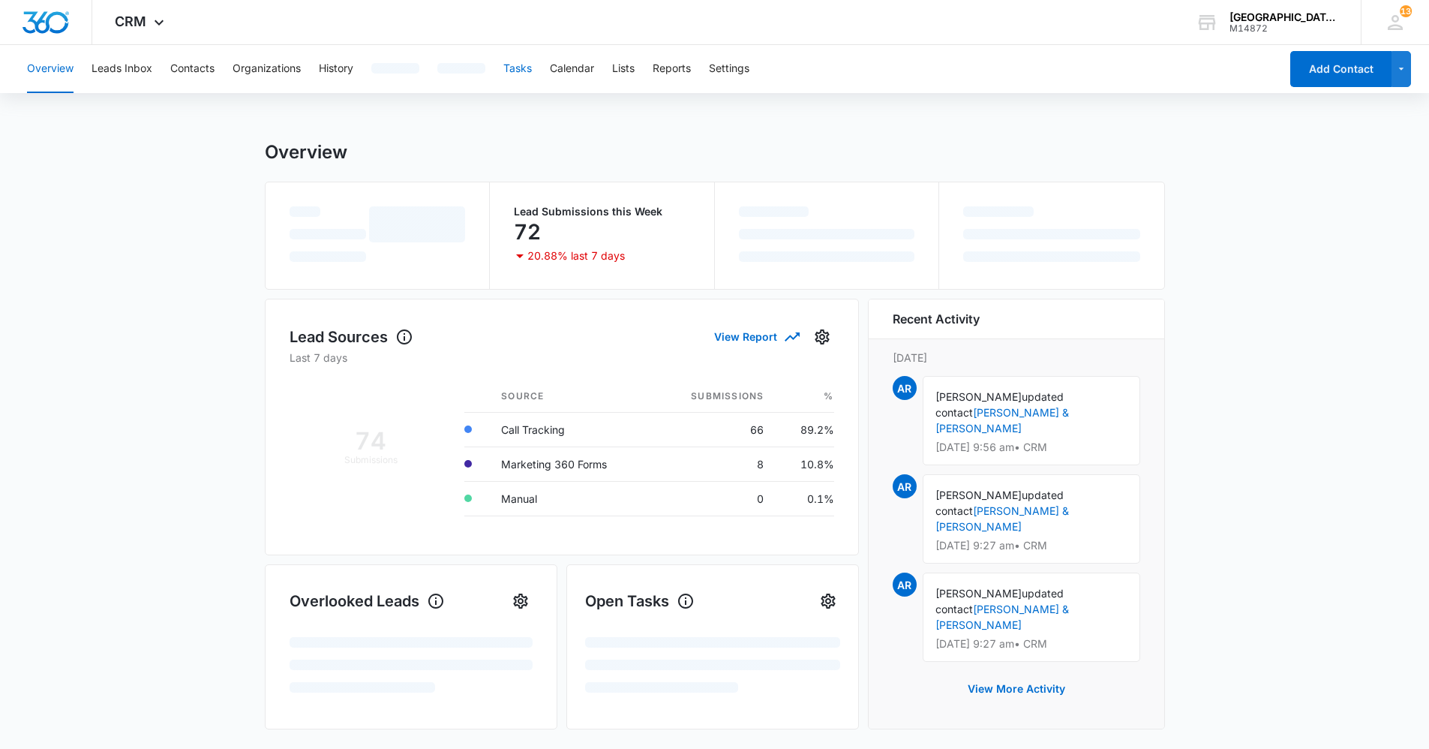 The width and height of the screenshot is (1429, 749). Describe the element at coordinates (714, 429) in the screenshot. I see `td: 66` at that location.